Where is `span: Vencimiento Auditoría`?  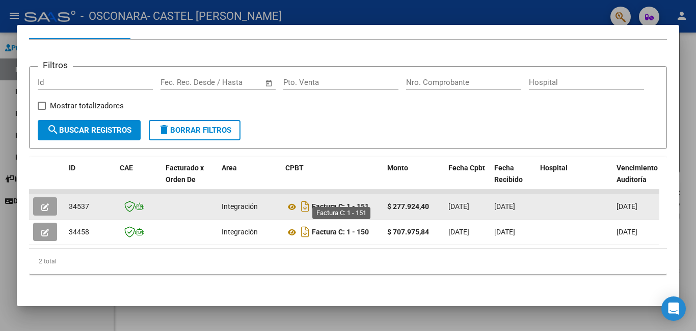 span: Vencimiento Auditoría is located at coordinates (636, 174).